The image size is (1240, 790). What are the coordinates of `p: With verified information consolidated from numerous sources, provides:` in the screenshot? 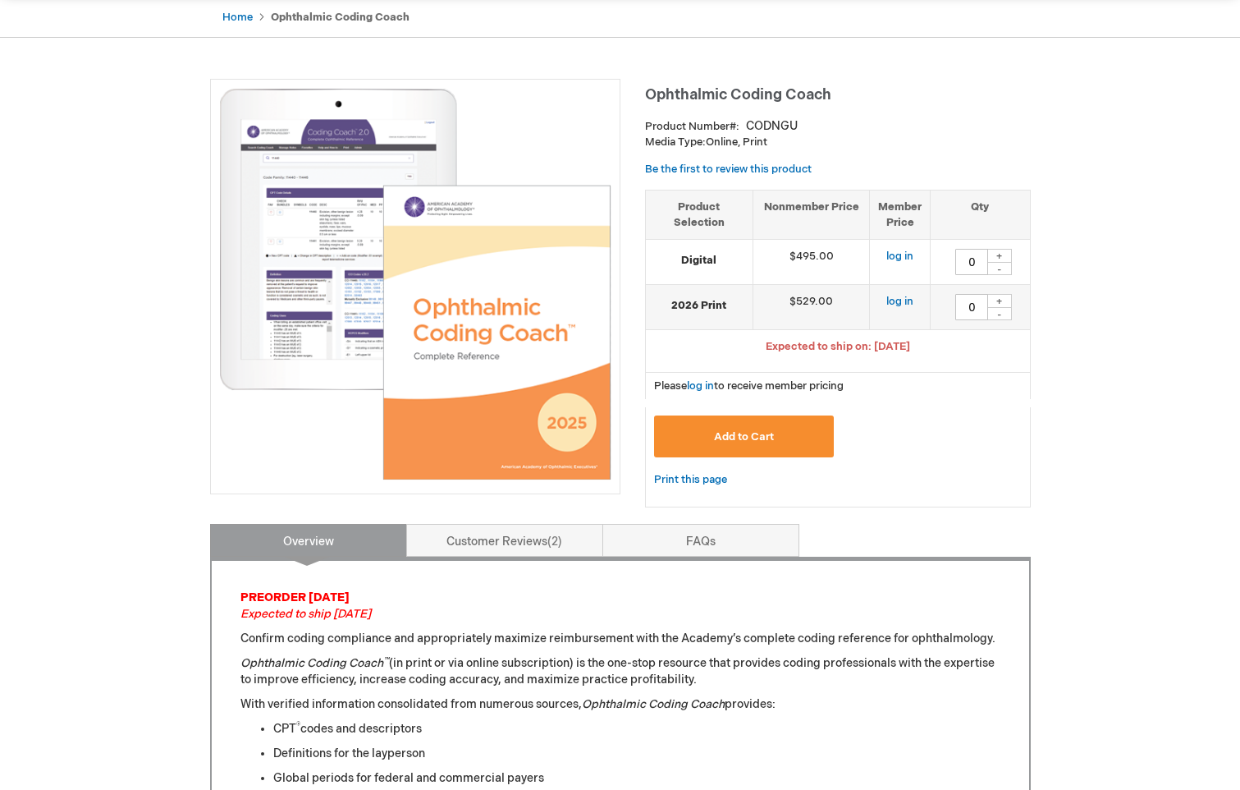 It's located at (621, 704).